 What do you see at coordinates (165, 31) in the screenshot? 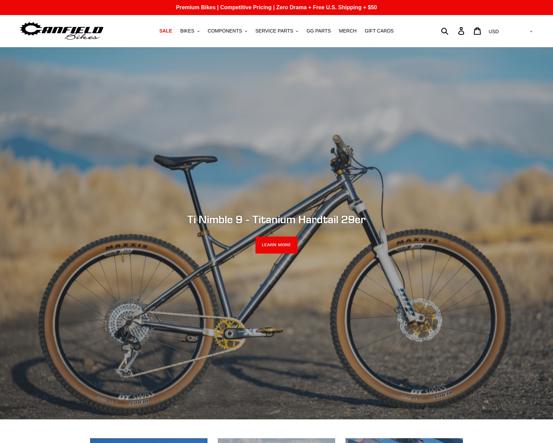
I see `a: SALE` at bounding box center [165, 31].